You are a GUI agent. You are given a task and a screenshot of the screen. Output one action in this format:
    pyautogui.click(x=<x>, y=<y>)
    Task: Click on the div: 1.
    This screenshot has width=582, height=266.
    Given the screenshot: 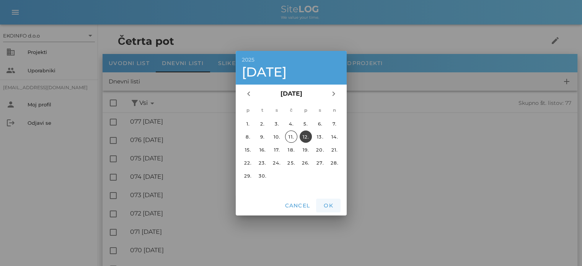 What is the action you would take?
    pyautogui.click(x=247, y=123)
    